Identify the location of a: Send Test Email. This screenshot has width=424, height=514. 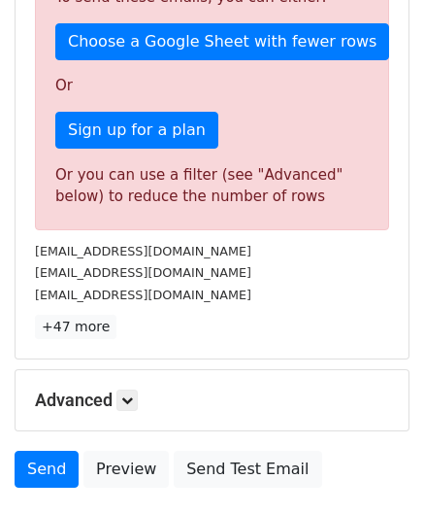
(248, 469).